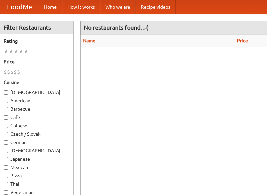  I want to click on input: Vegetarian, so click(6, 193).